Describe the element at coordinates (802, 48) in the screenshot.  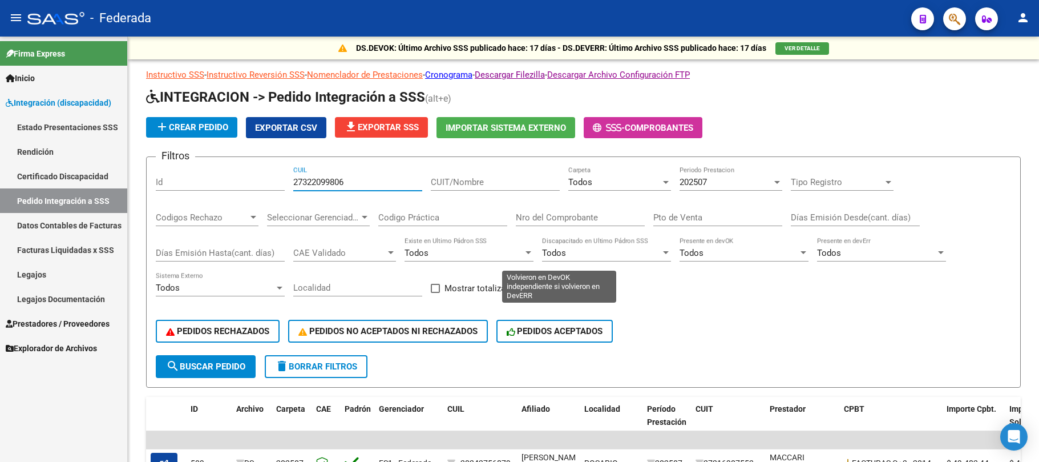
I see `span: VER DETALLE` at that location.